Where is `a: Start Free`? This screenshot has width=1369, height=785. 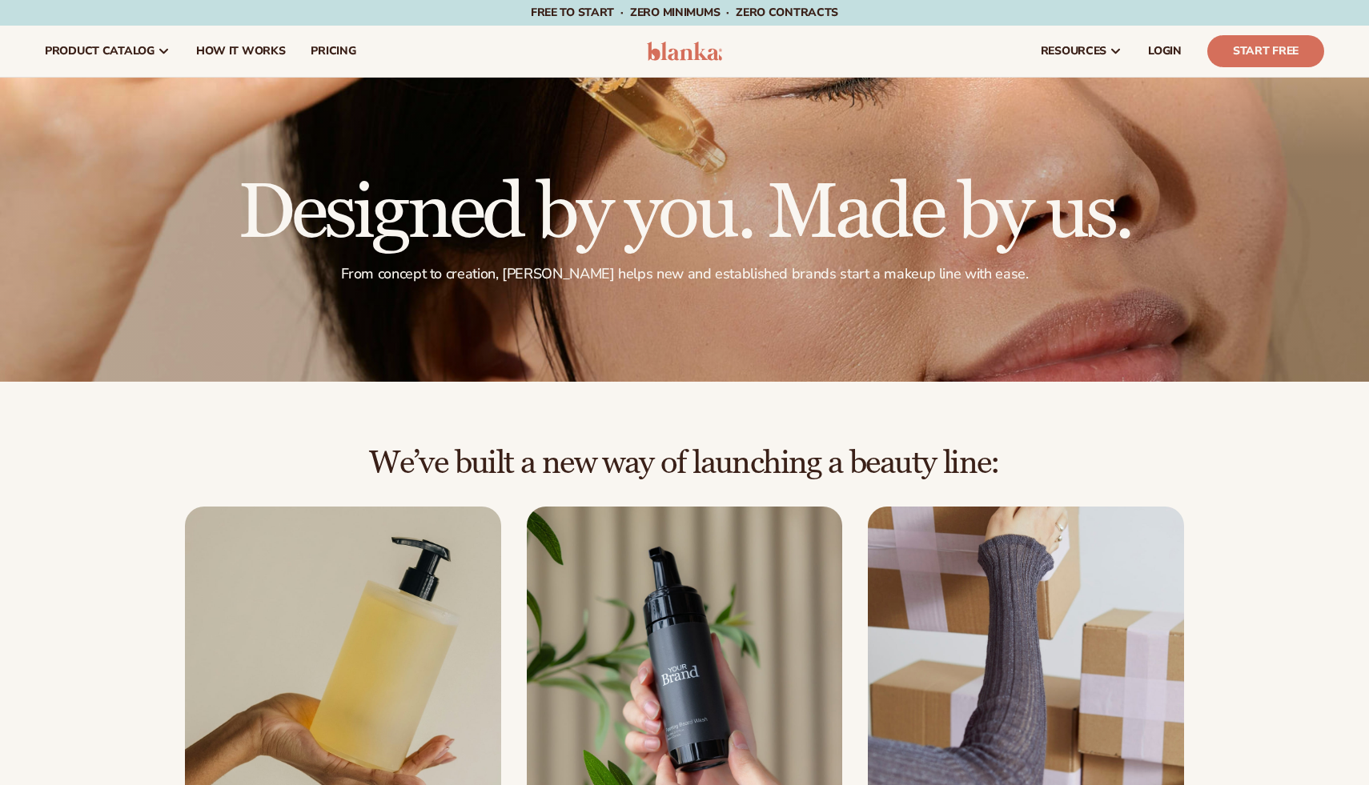
a: Start Free is located at coordinates (1266, 51).